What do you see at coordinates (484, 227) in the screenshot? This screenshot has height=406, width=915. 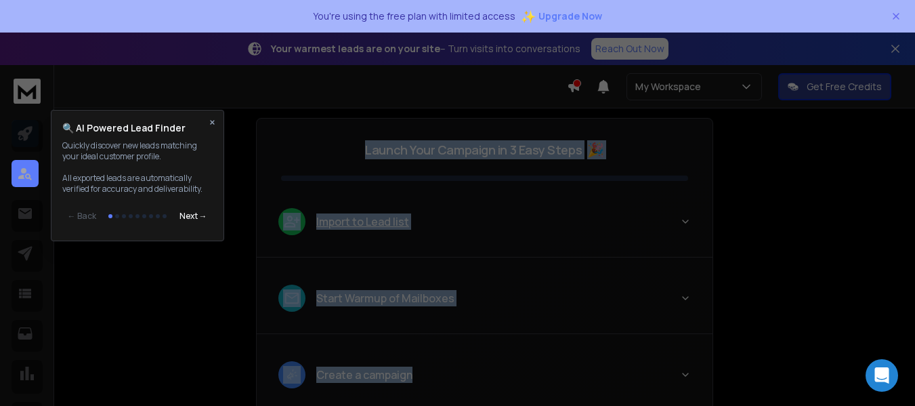 I see `button: leadImport to Lead list` at bounding box center [484, 227].